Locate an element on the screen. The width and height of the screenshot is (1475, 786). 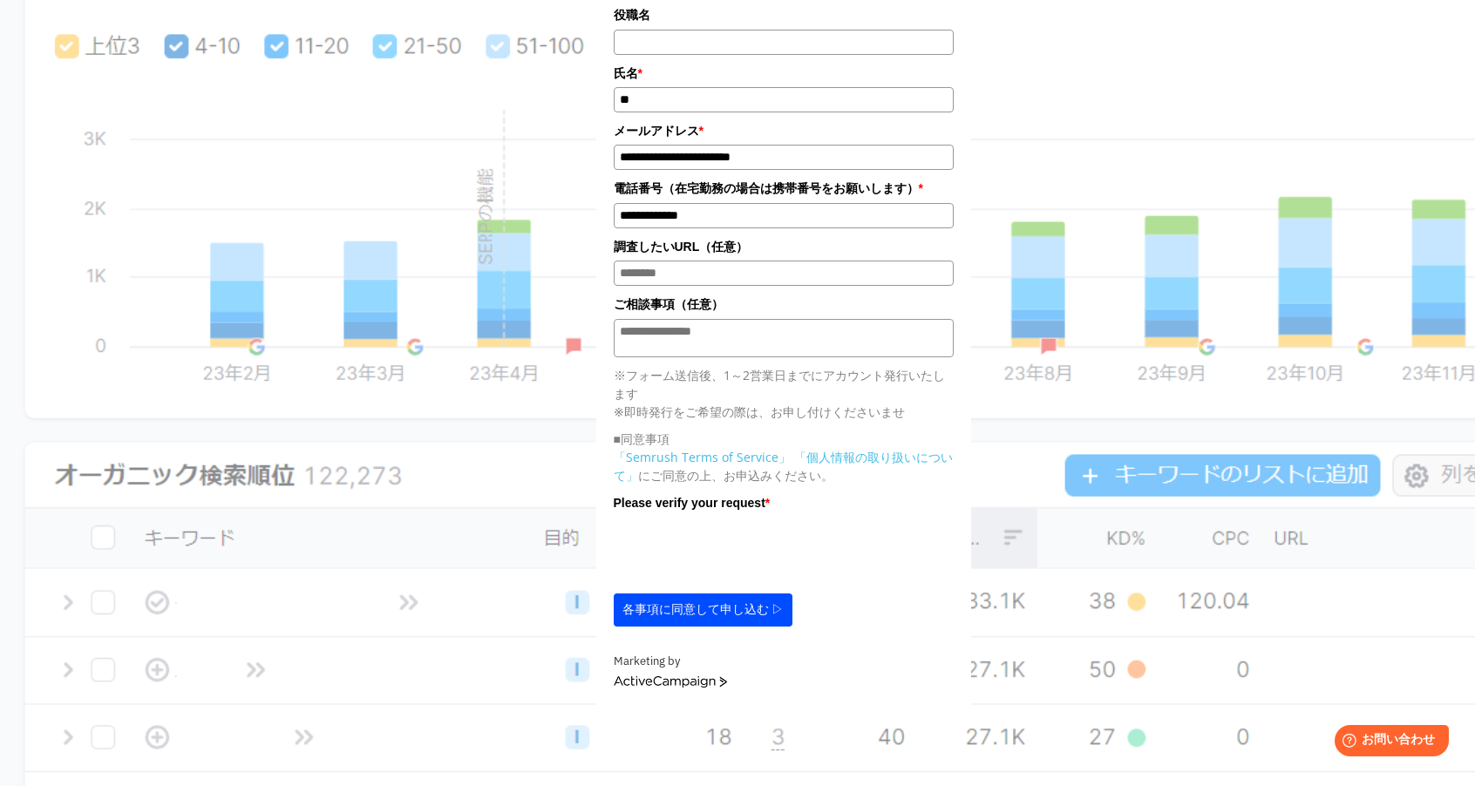
p: にご同意の上、お申込みください。 is located at coordinates (784, 466).